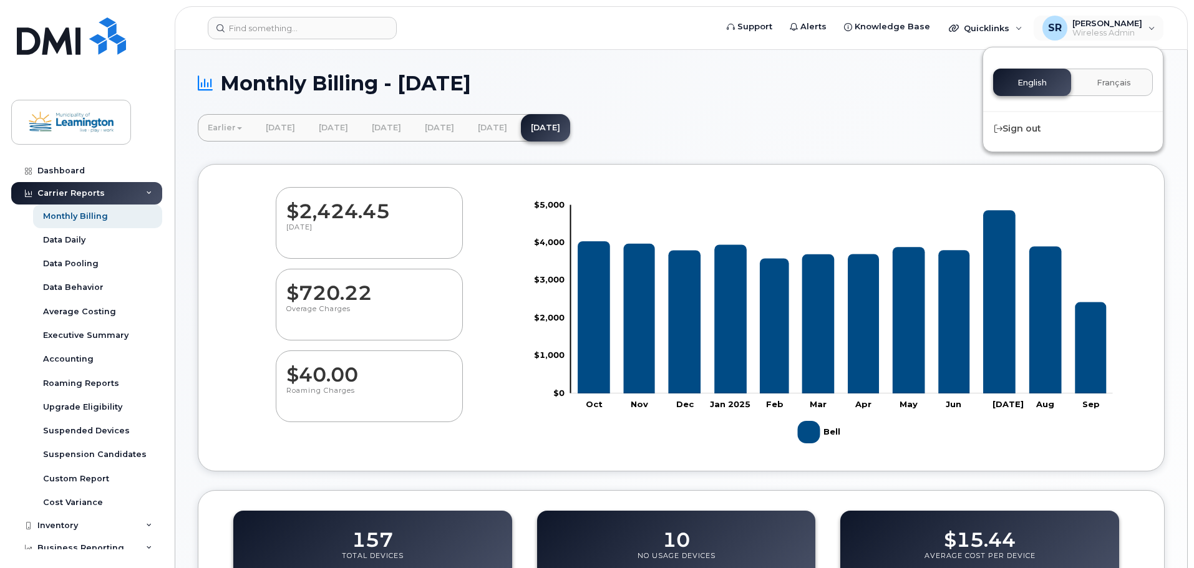 Image resolution: width=1194 pixels, height=568 pixels. What do you see at coordinates (594, 404) in the screenshot?
I see `tspan: Oct` at bounding box center [594, 404].